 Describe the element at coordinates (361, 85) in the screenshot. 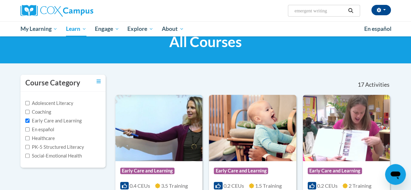

I see `span: 17` at that location.